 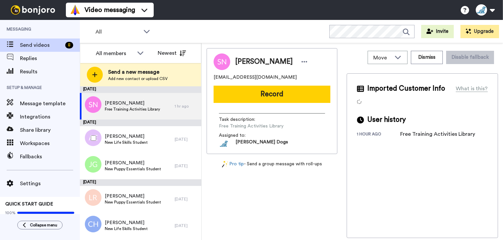 I want to click on span: Add new contact or upload CSV, so click(x=138, y=79).